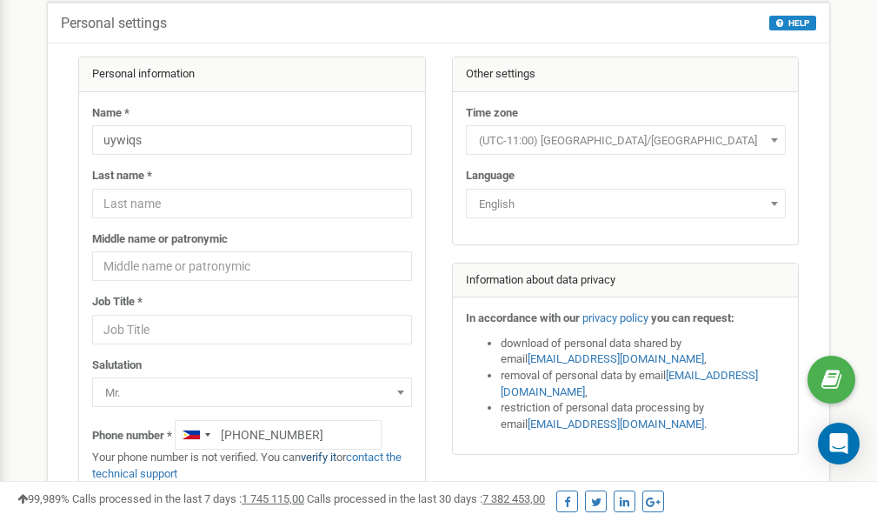 This screenshot has height=521, width=877. Describe the element at coordinates (252, 465) in the screenshot. I see `p: Your phone number is not verified. You can or` at that location.